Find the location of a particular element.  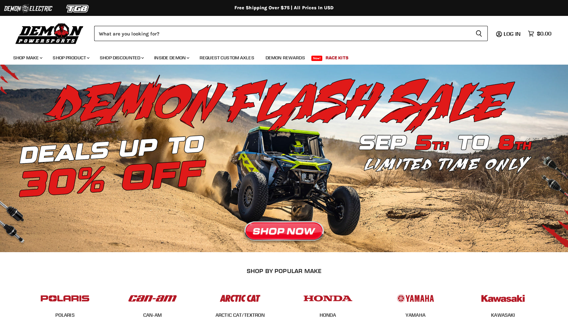

img: POPULAR_MAKE_logo_2_dba48cf1-af45-46d4-8f73-953a0f002620.jpg is located at coordinates (65, 298).